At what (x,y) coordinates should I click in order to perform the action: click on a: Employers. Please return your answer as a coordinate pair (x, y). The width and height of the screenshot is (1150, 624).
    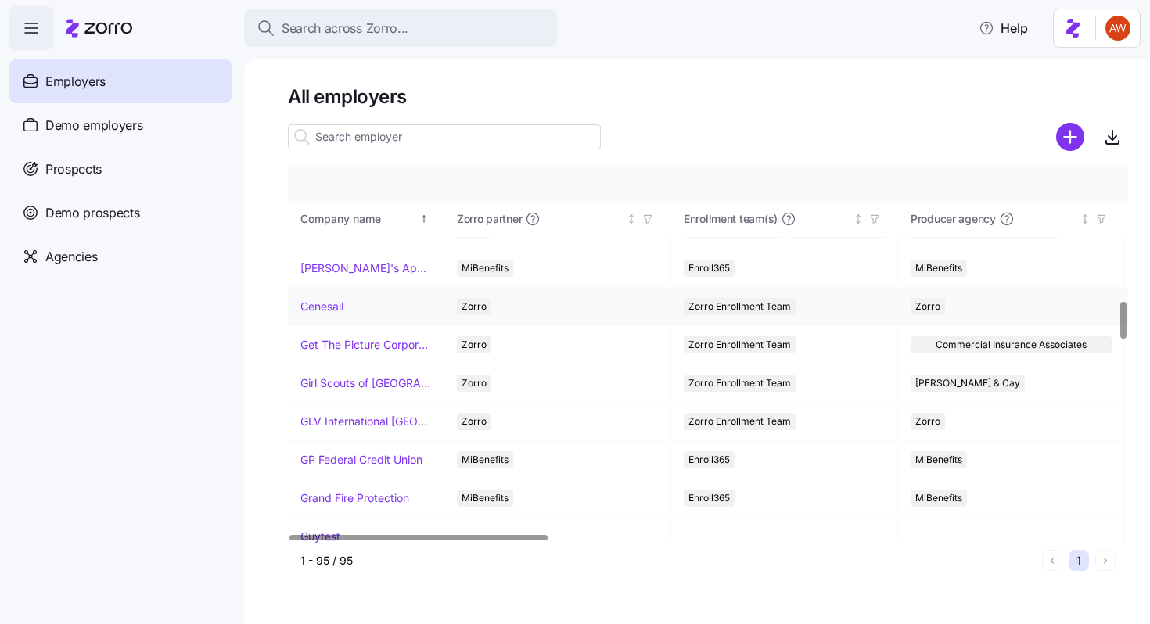
    Looking at the image, I should click on (120, 81).